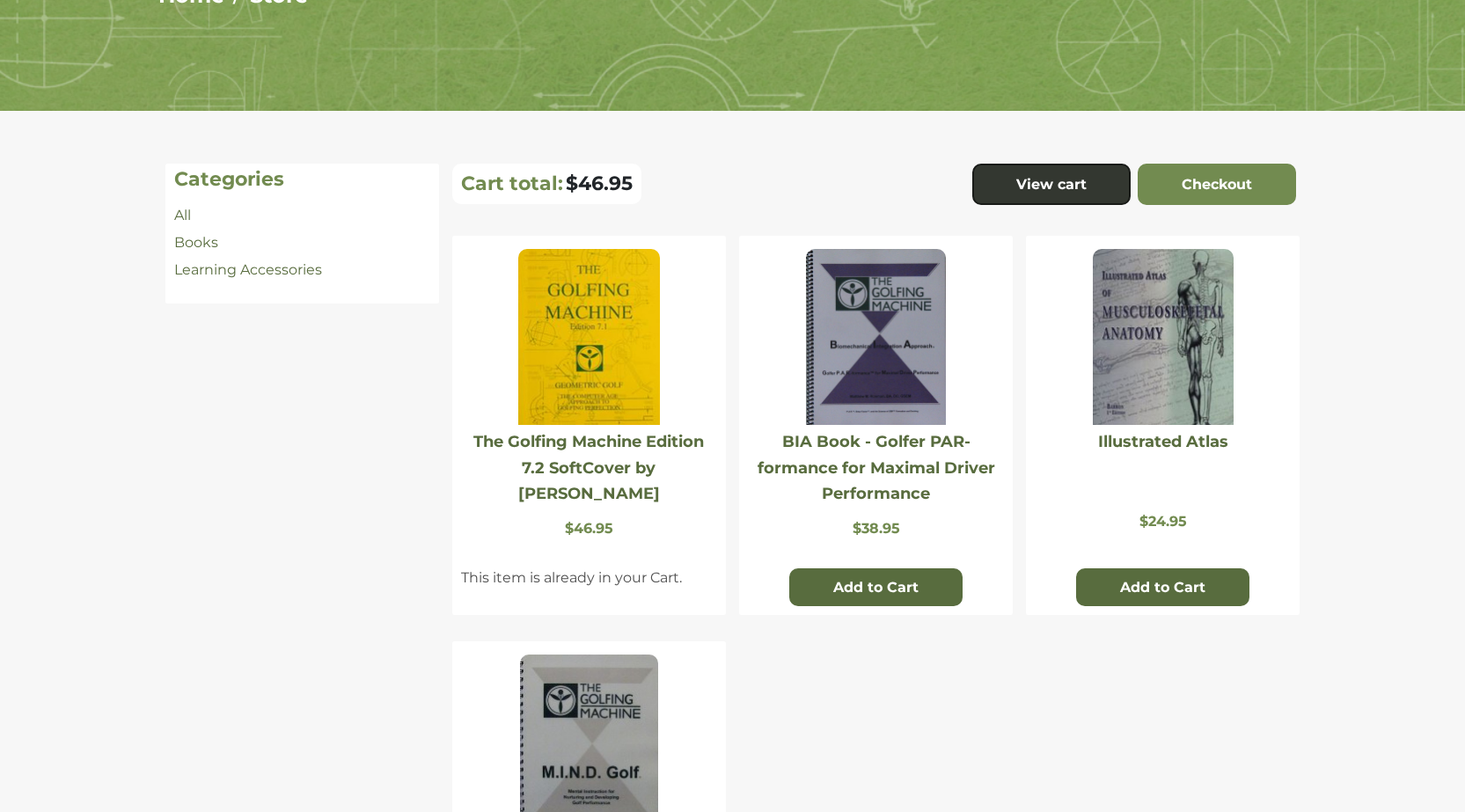 This screenshot has width=1465, height=812. I want to click on p: Cart total:, so click(513, 183).